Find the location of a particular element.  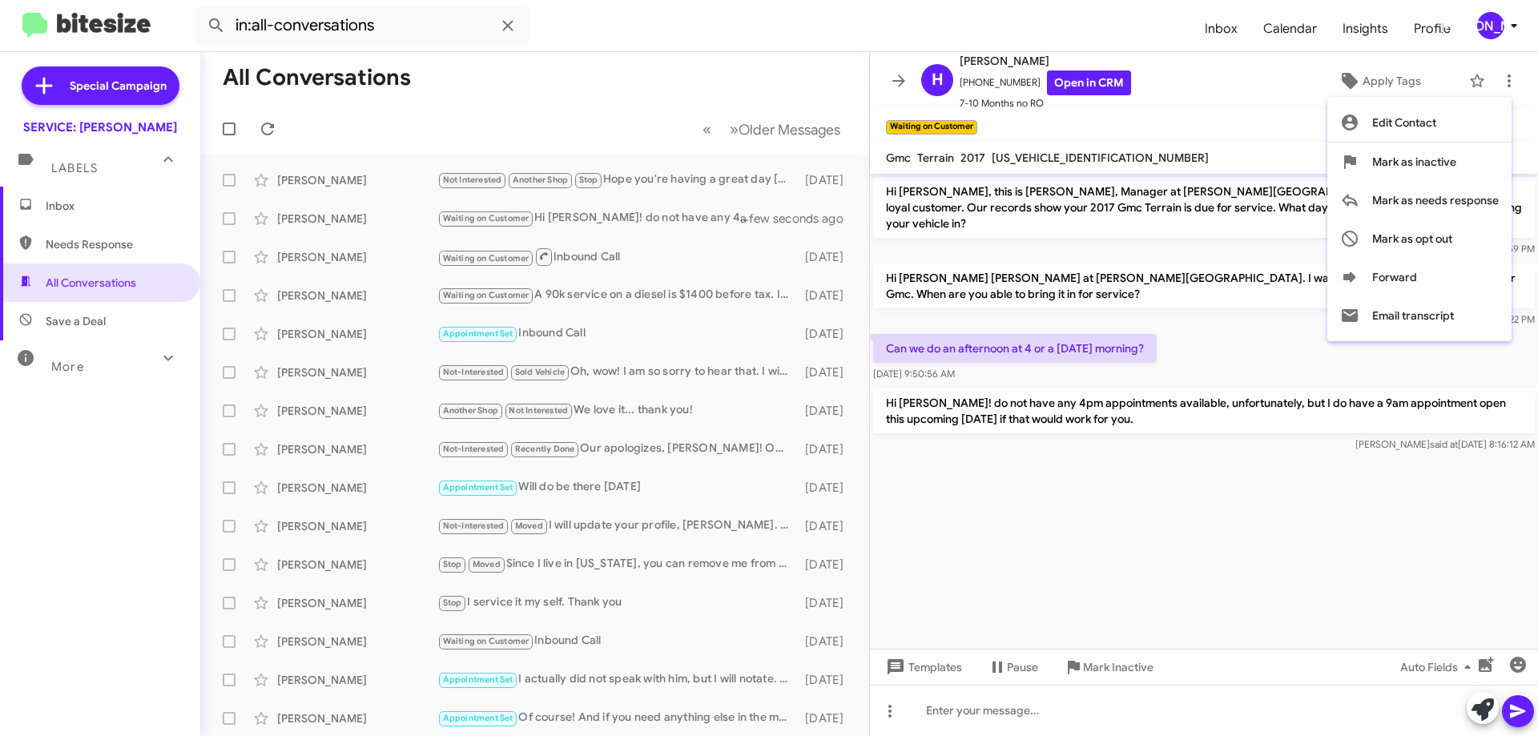

span: Edit Contact is located at coordinates (1404, 123).